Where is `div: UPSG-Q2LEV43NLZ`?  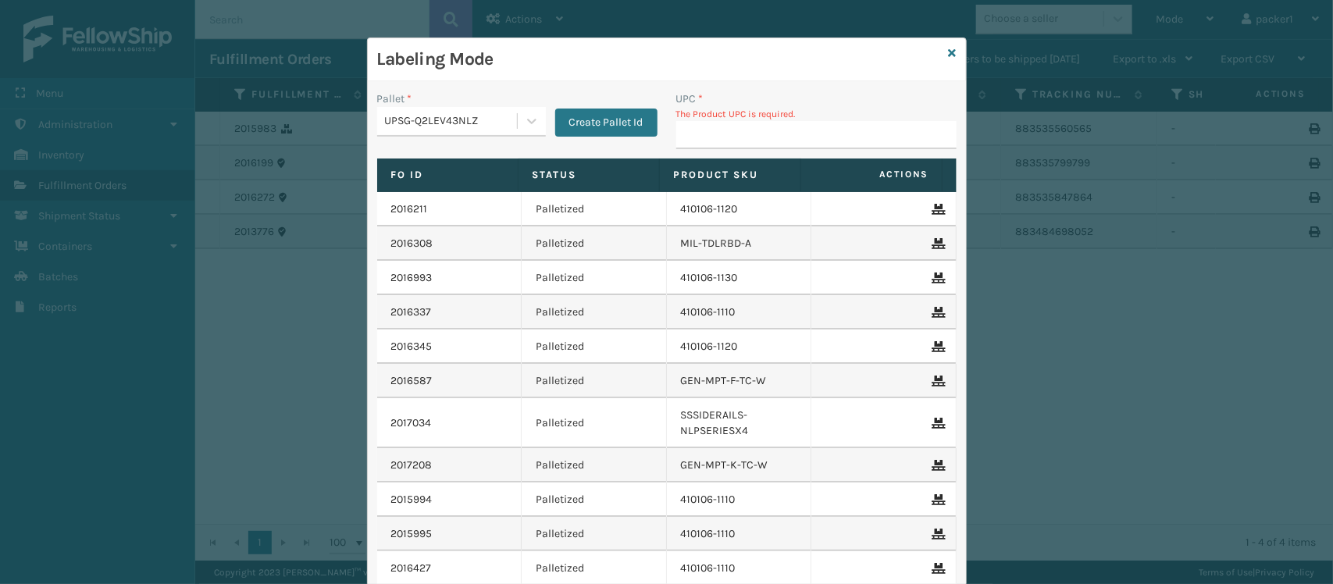
div: UPSG-Q2LEV43NLZ is located at coordinates (451, 121).